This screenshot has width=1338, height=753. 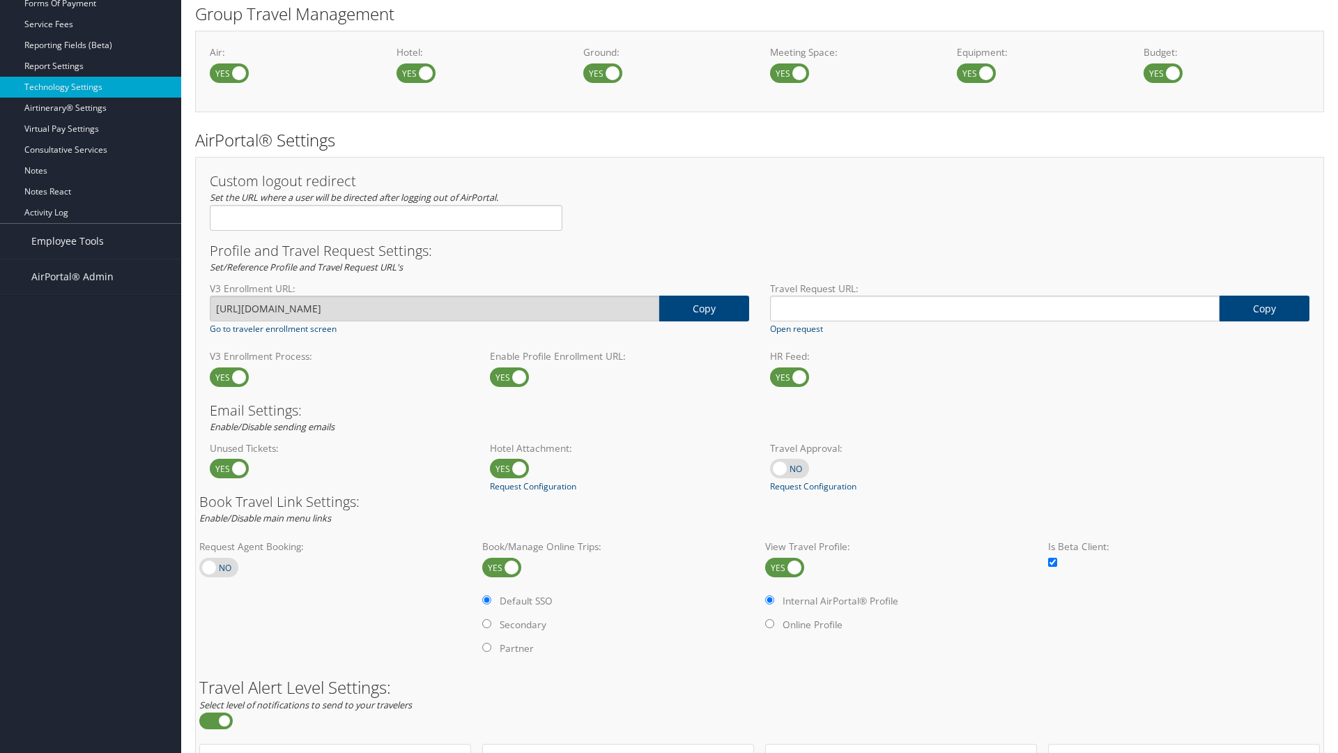 I want to click on label: Request Agent Booking:, so click(x=335, y=546).